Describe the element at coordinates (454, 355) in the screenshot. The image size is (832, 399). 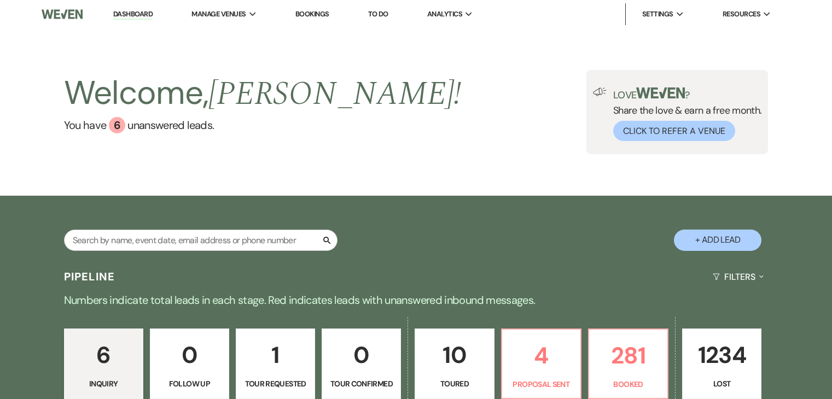
I see `p: 10` at that location.